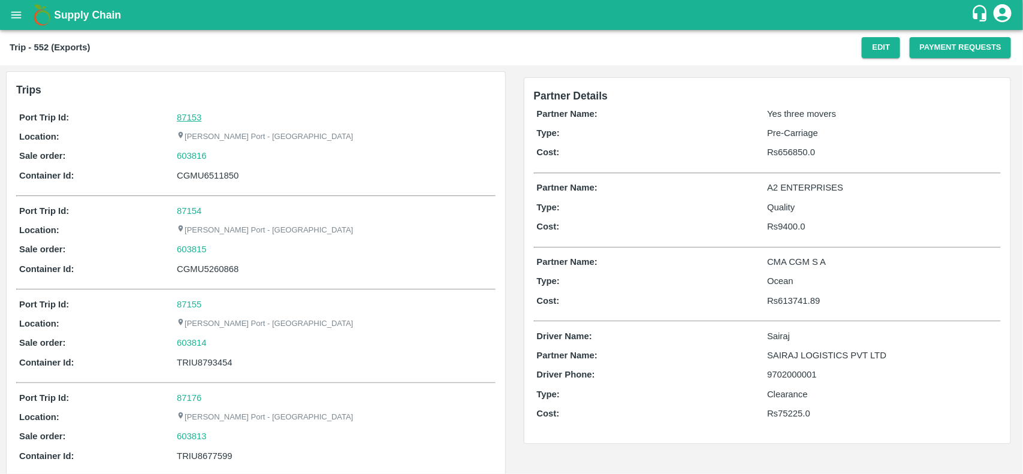 The width and height of the screenshot is (1023, 474). I want to click on b: Supply Chain, so click(88, 15).